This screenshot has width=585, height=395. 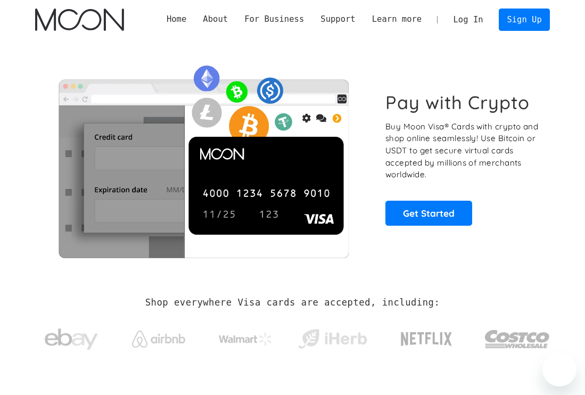 I want to click on img: ebay, so click(x=71, y=339).